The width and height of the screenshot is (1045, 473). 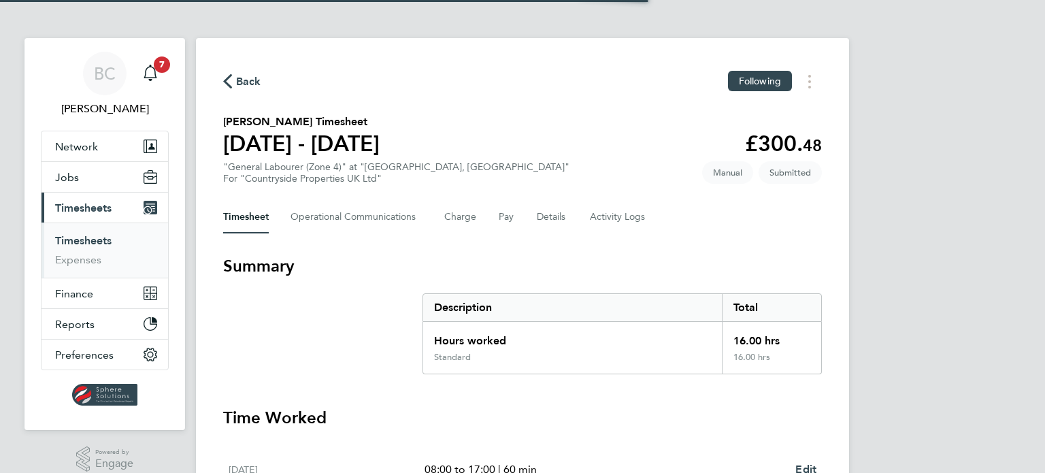 What do you see at coordinates (74, 293) in the screenshot?
I see `span: Finance` at bounding box center [74, 293].